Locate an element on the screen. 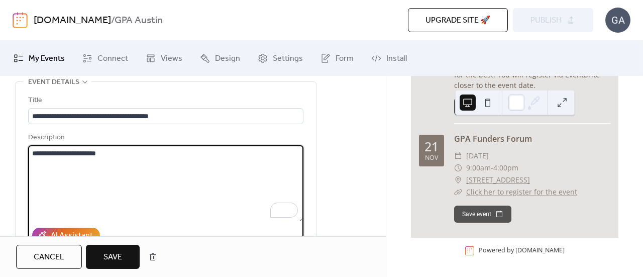  div: Powered by is located at coordinates (521, 250).